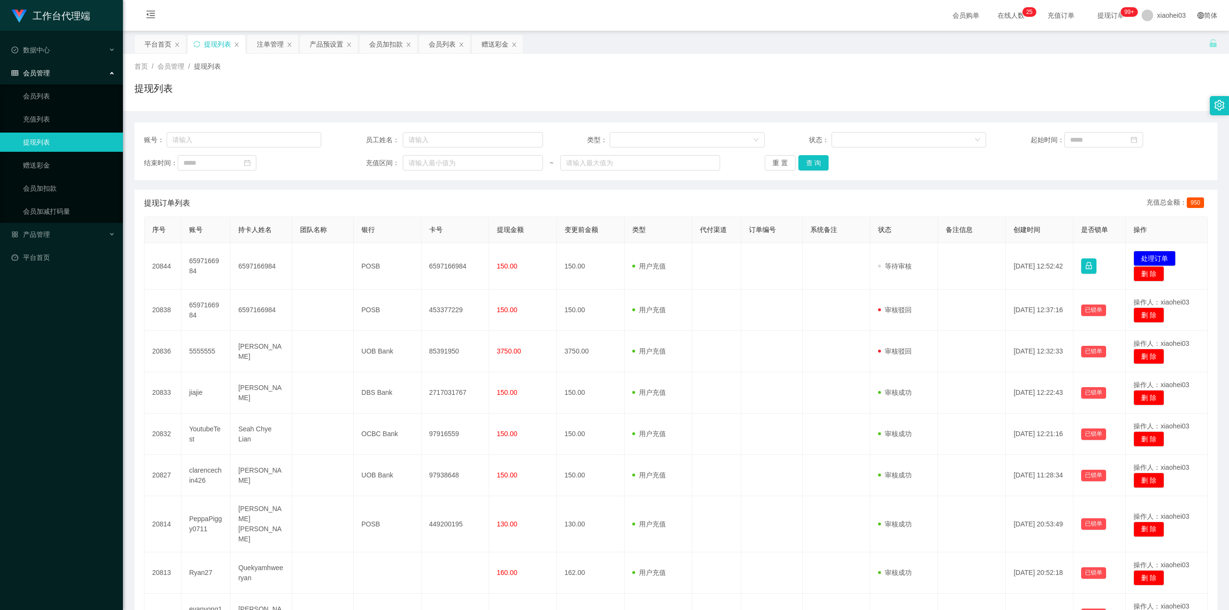 This screenshot has height=610, width=1229. Describe the element at coordinates (820, 140) in the screenshot. I see `span: 状态：` at that location.